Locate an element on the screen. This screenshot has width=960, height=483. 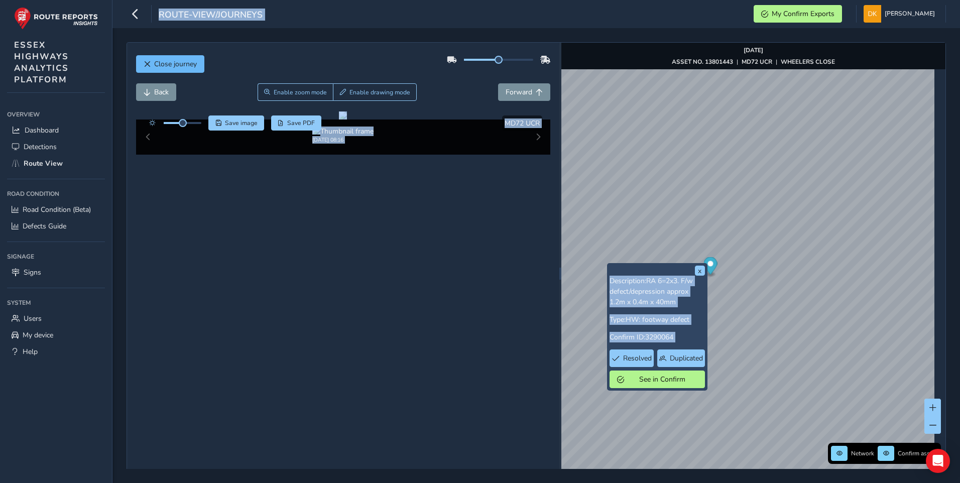
a: Defects Guide is located at coordinates (56, 226).